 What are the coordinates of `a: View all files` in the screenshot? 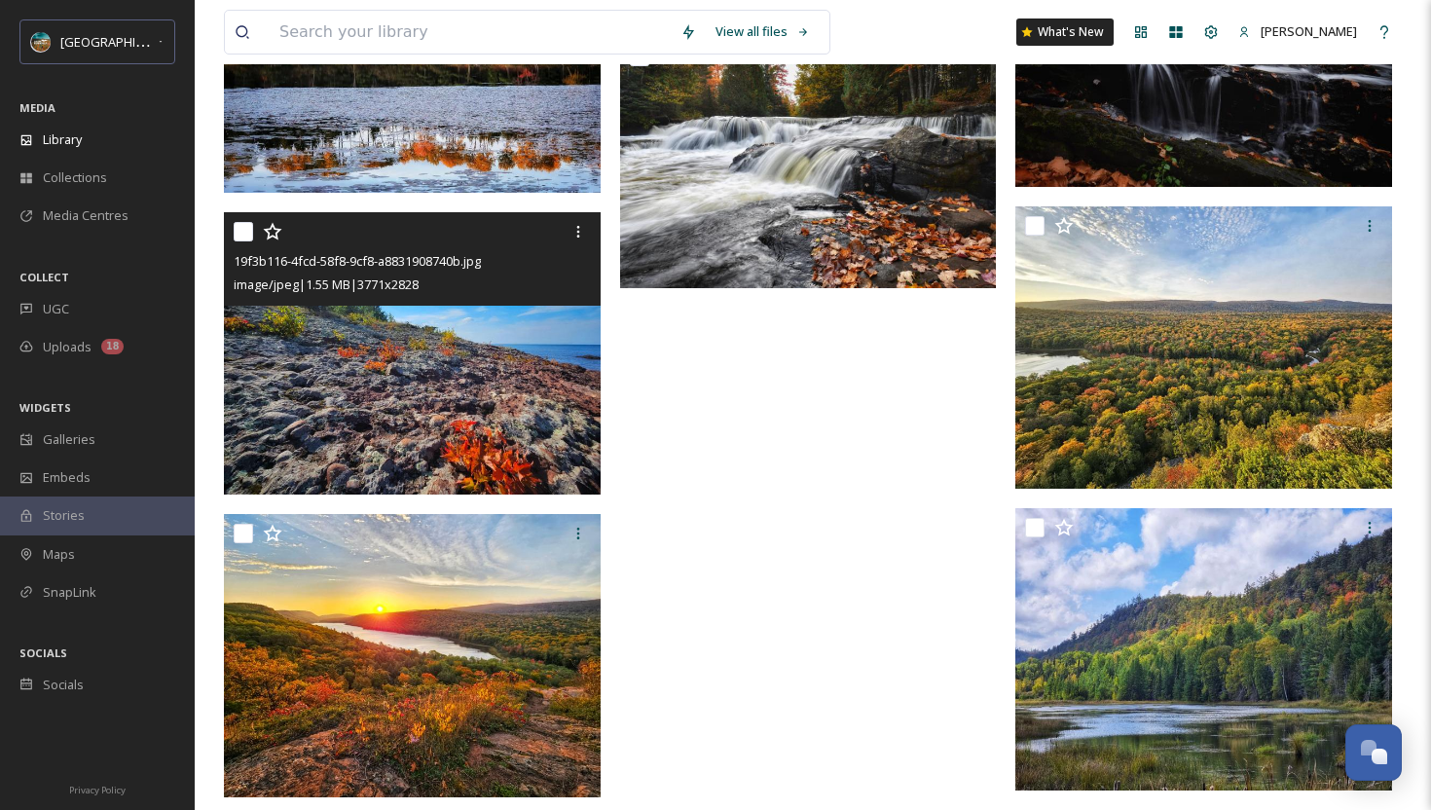 It's located at (762, 31).